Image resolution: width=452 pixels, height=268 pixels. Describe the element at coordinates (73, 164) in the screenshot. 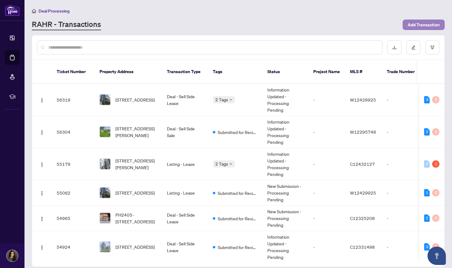

I see `td: 55179` at that location.